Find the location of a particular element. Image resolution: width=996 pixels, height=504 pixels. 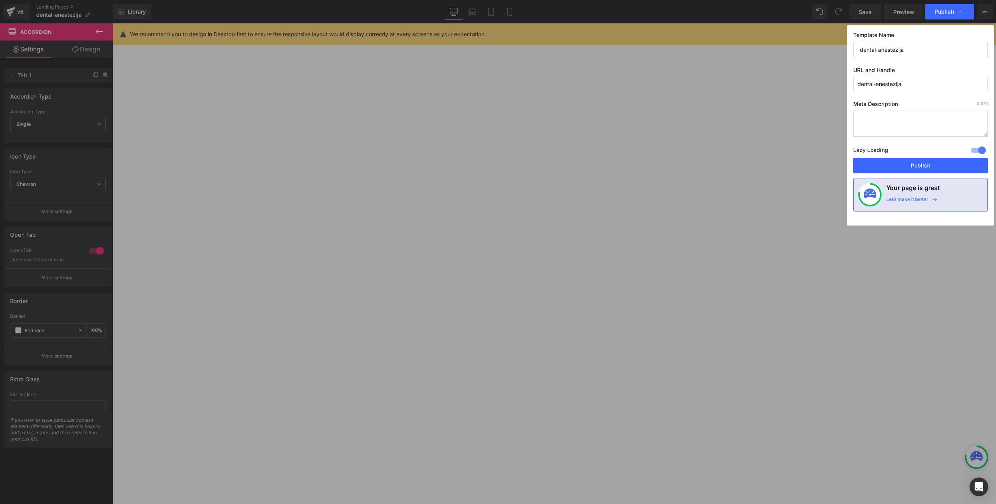

label: URL and Handle is located at coordinates (921, 72).